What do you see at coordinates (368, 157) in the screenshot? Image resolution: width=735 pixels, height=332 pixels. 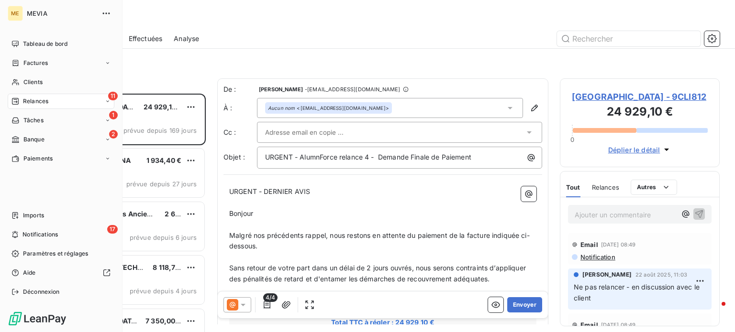 I see `span: URGENT - AlumnForce relance 4 - Demande Finale de Paiement` at bounding box center [368, 157].